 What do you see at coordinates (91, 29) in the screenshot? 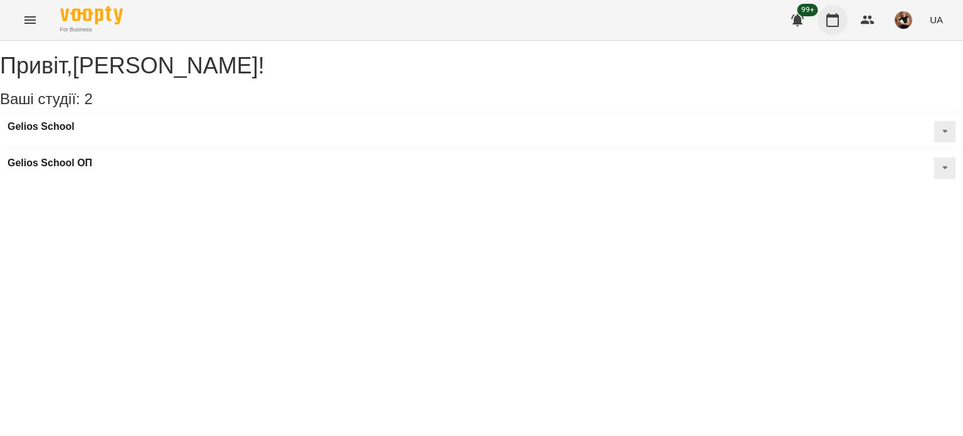
I see `span: For Business` at bounding box center [91, 29].